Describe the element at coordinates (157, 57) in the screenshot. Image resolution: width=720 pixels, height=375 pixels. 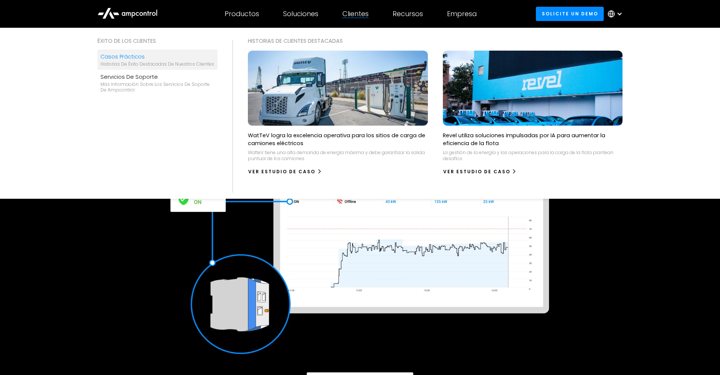
I see `div: Casos prácticos` at that location.